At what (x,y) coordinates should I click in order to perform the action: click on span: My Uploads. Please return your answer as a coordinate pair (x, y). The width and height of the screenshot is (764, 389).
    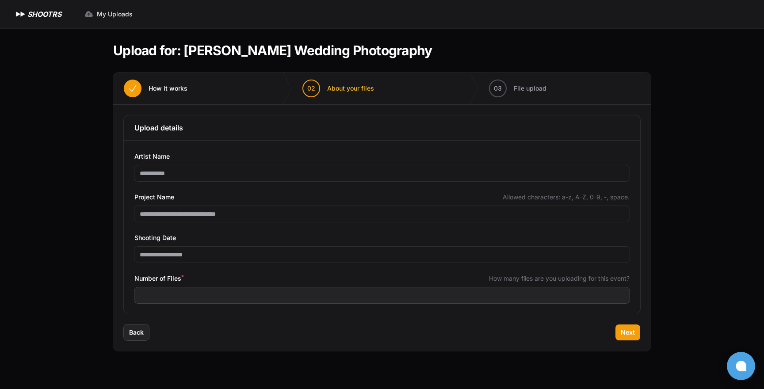
    Looking at the image, I should click on (114, 14).